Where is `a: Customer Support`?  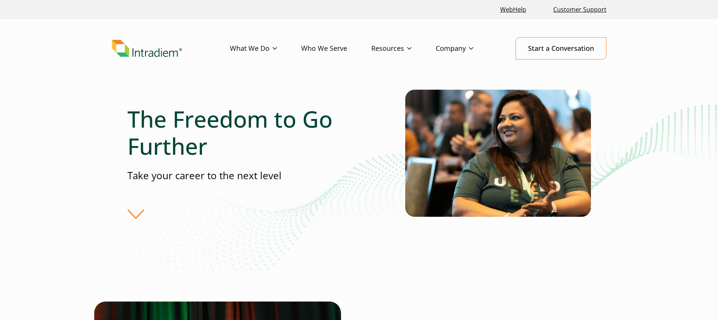 a: Customer Support is located at coordinates (580, 9).